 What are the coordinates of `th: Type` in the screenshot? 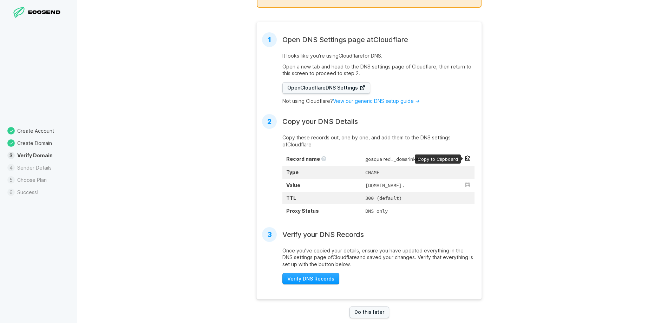 It's located at (322, 172).